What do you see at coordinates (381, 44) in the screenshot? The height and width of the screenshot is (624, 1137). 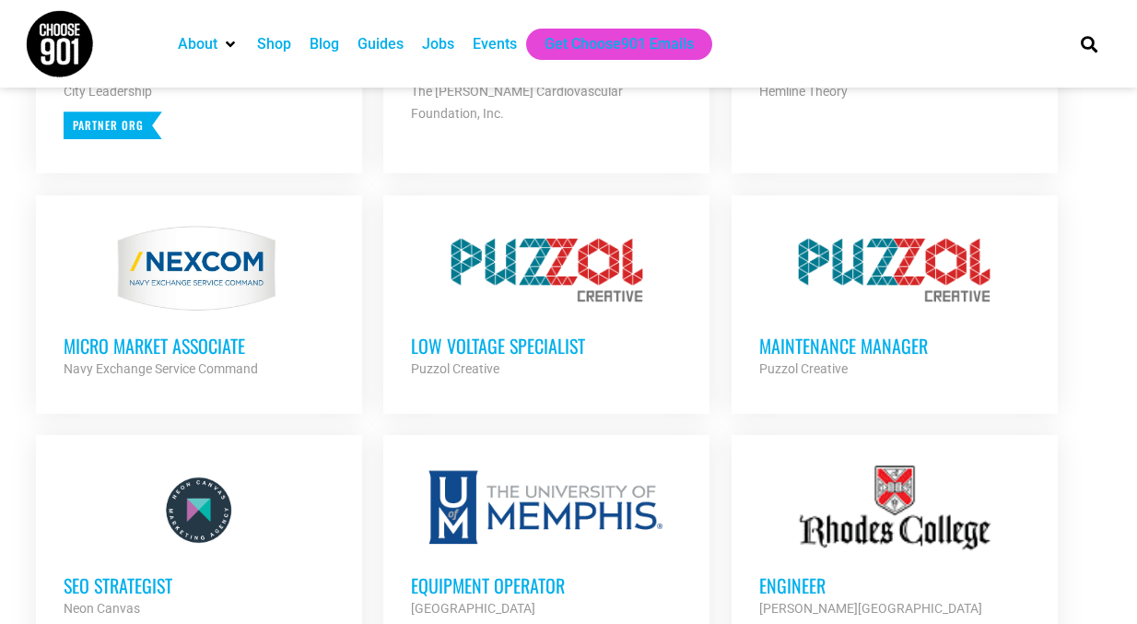 I see `div: Guides` at bounding box center [381, 44].